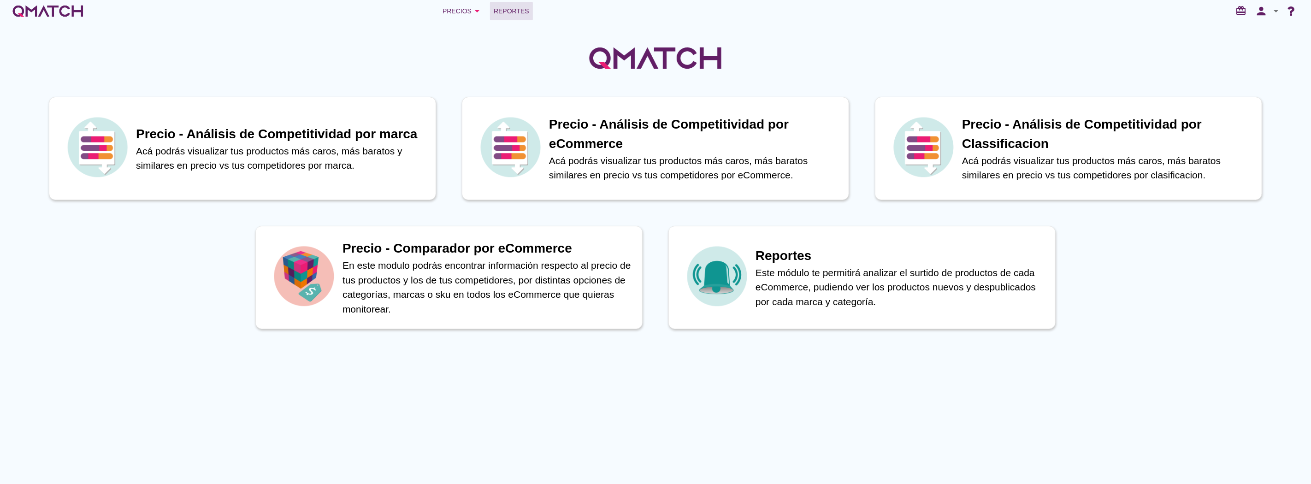 The width and height of the screenshot is (1311, 484). I want to click on h1: Precio - Análisis de Competitividad por Classificacion, so click(1107, 134).